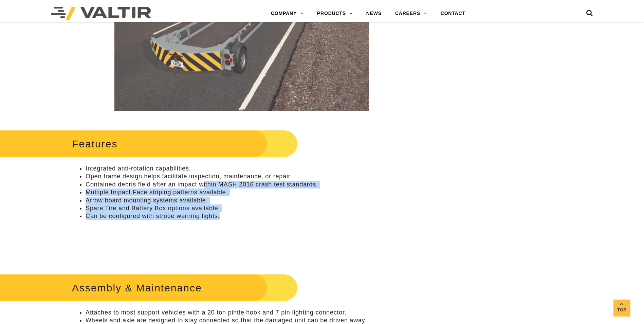 The width and height of the screenshot is (644, 324). What do you see at coordinates (622, 308) in the screenshot?
I see `a: Top` at bounding box center [622, 308].